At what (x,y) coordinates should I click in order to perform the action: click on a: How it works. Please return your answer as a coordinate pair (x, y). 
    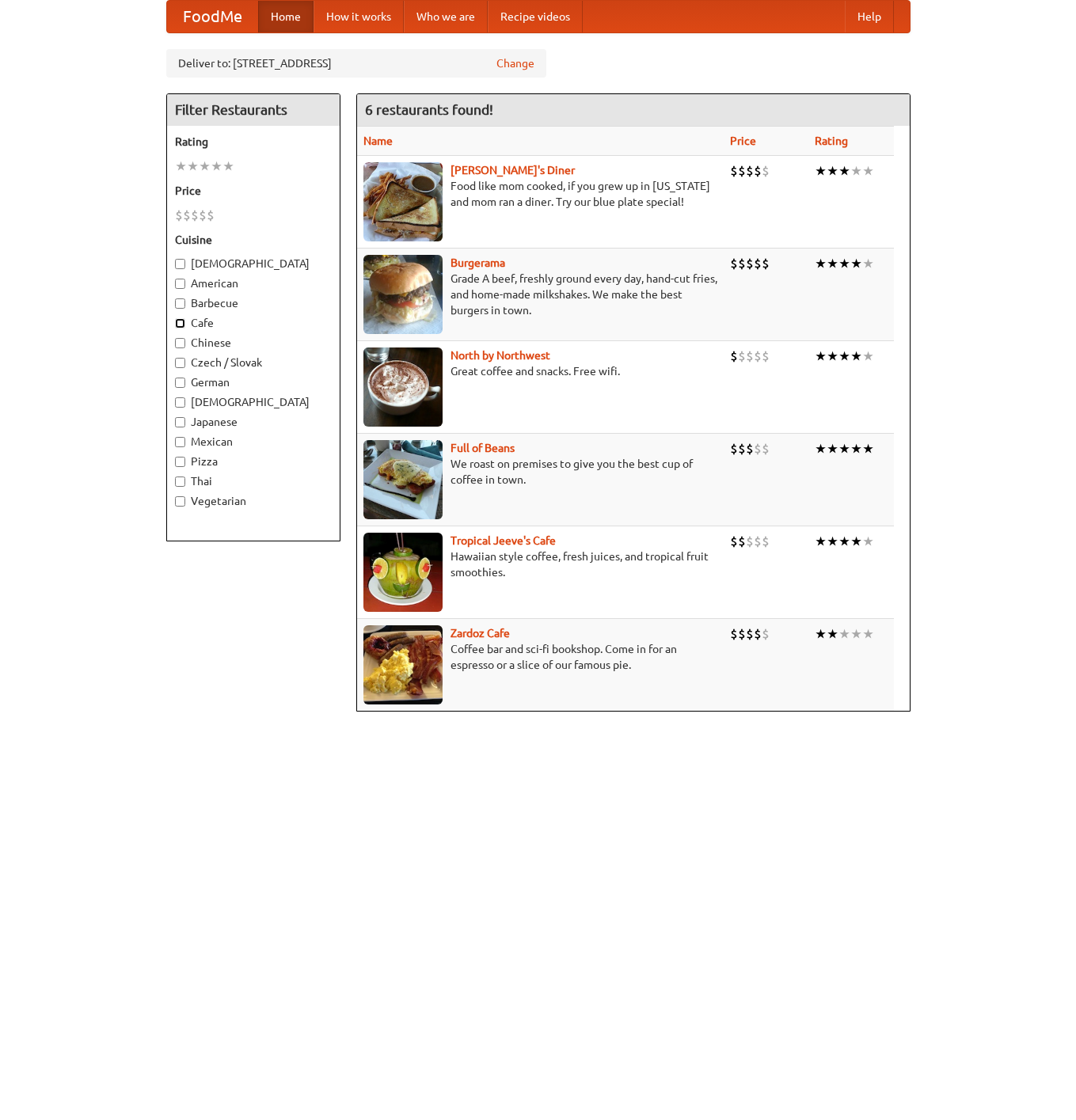
    Looking at the image, I should click on (359, 17).